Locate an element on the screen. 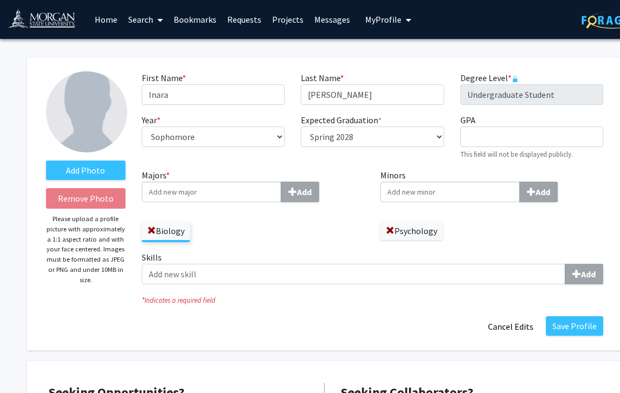 Image resolution: width=620 pixels, height=393 pixels. svg: This information is provided and automatically updated by Morgan State University and is not edit... is located at coordinates (515, 79).